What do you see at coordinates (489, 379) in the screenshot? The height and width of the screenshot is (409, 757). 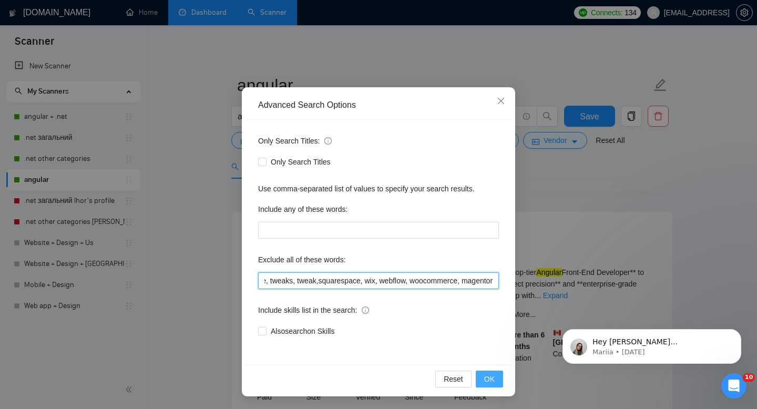 I see `button: OK` at bounding box center [489, 379].